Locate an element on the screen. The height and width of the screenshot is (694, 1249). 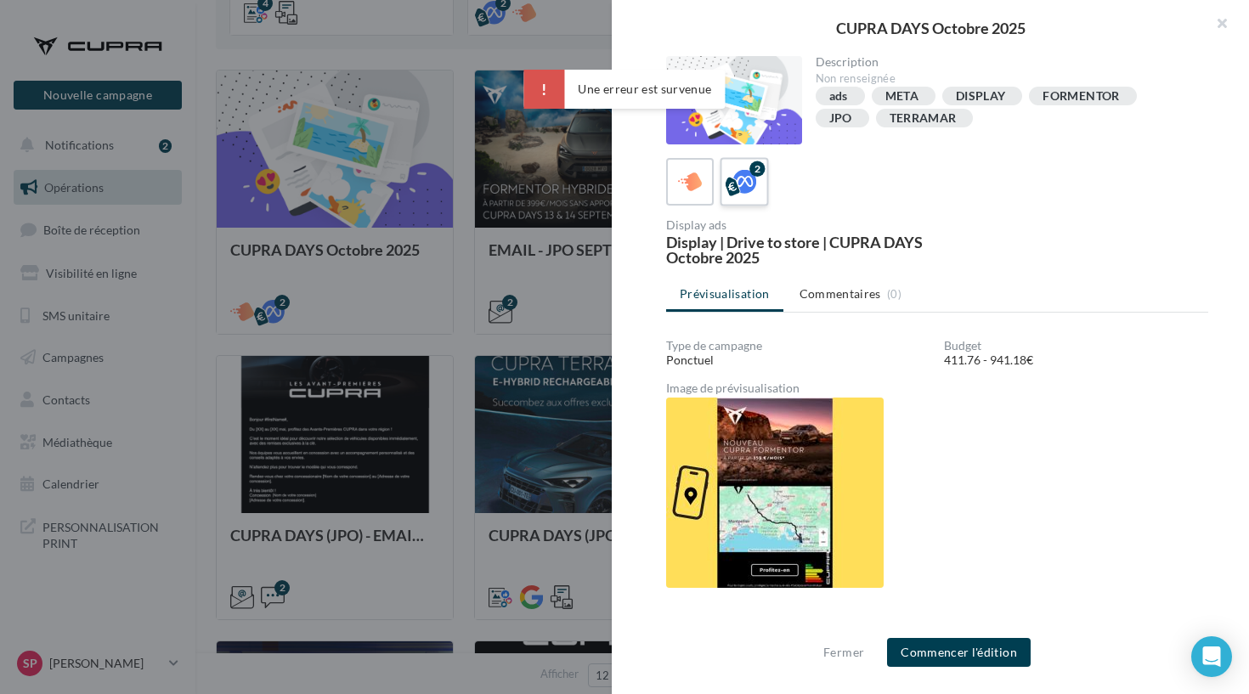
div: Open Intercom Messenger is located at coordinates (1212, 657).